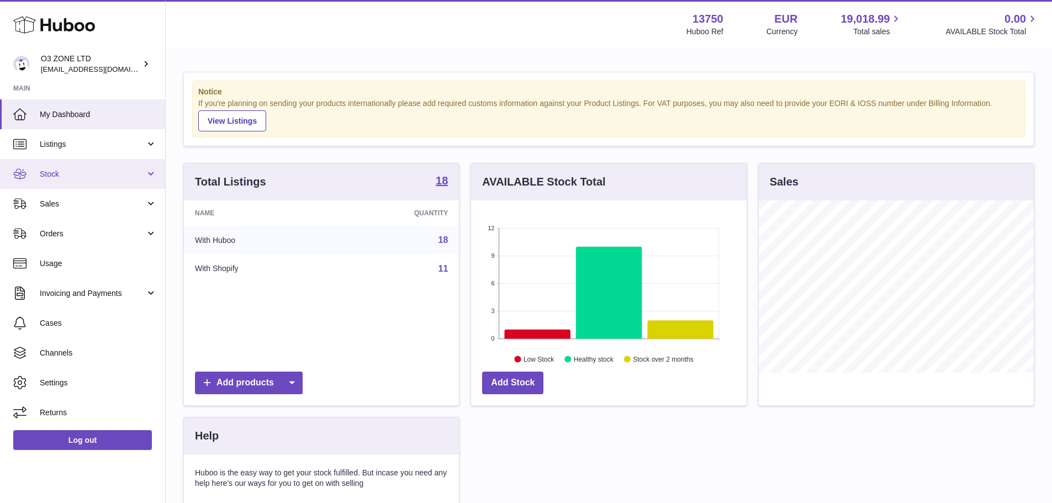  Describe the element at coordinates (786, 19) in the screenshot. I see `strong: EUR` at that location.